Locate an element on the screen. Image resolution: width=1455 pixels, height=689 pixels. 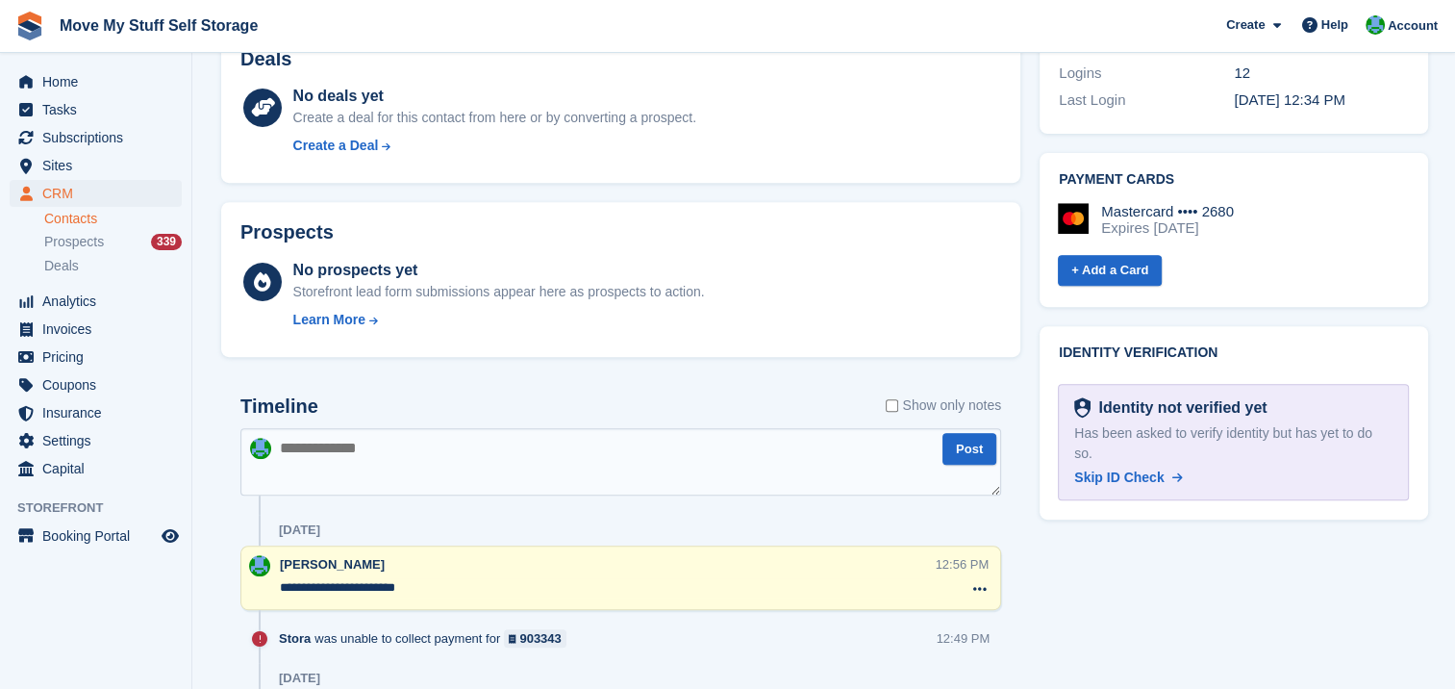
div: 12 is located at coordinates (1322, 73).